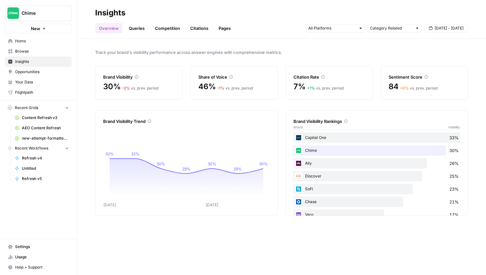 This screenshot has height=275, width=486. Describe the element at coordinates (454, 215) in the screenshot. I see `span: 17%` at that location.